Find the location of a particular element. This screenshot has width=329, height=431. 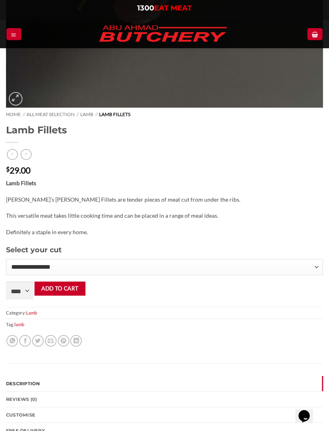

a: lamb is located at coordinates (19, 324).